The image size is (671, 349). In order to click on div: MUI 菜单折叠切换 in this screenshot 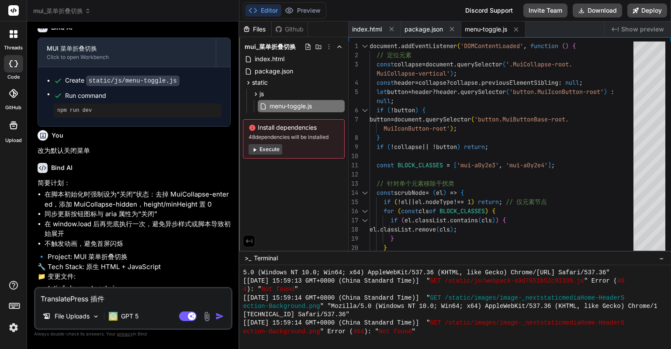, I will do `click(127, 48)`.